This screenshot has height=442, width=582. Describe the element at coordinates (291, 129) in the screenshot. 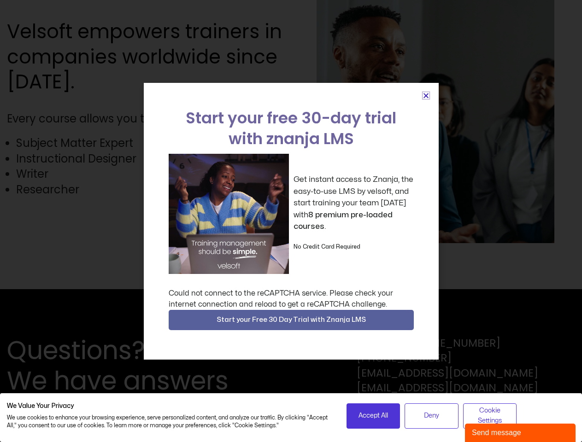

I see `h2: Start your free 30-day trial with znanja LMS` at that location.